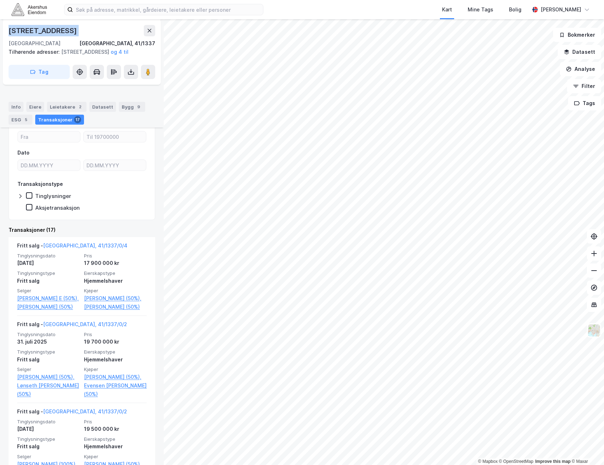 This screenshot has width=604, height=465. I want to click on div: Tinglysninger, so click(53, 196).